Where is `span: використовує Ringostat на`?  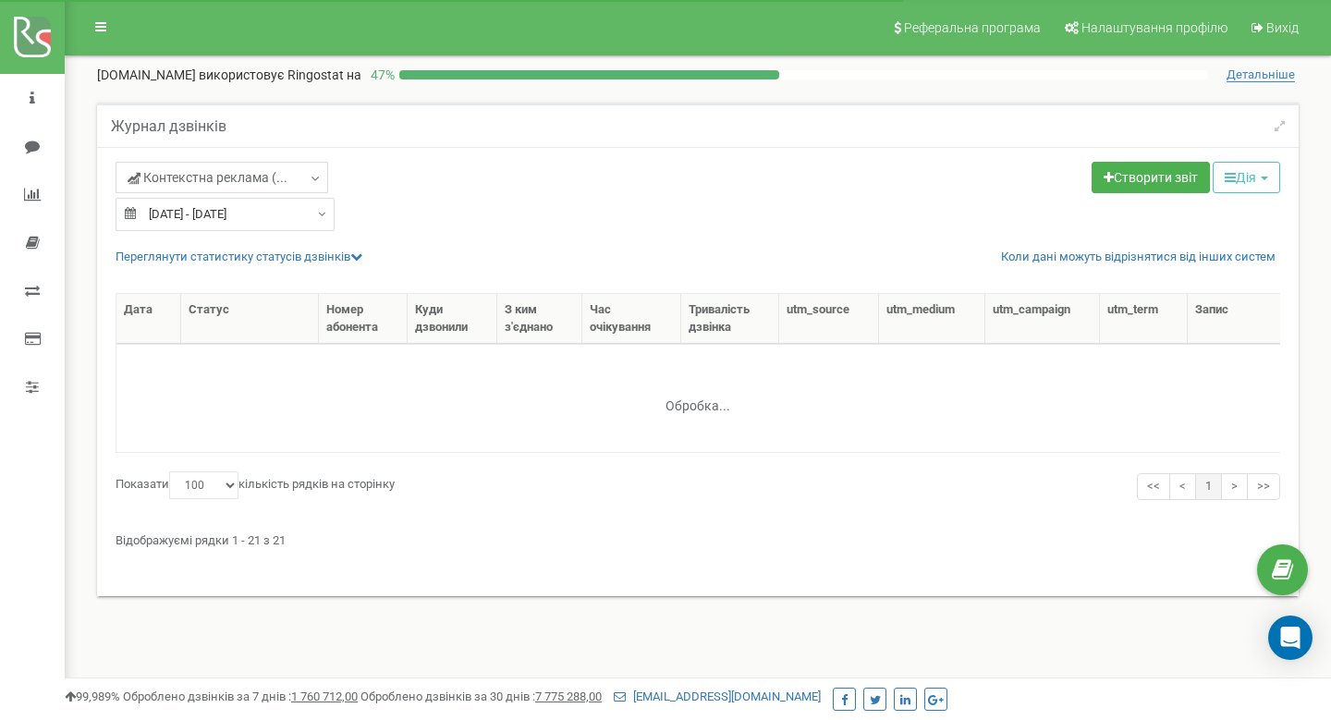
span: використовує Ringostat на is located at coordinates (280, 75).